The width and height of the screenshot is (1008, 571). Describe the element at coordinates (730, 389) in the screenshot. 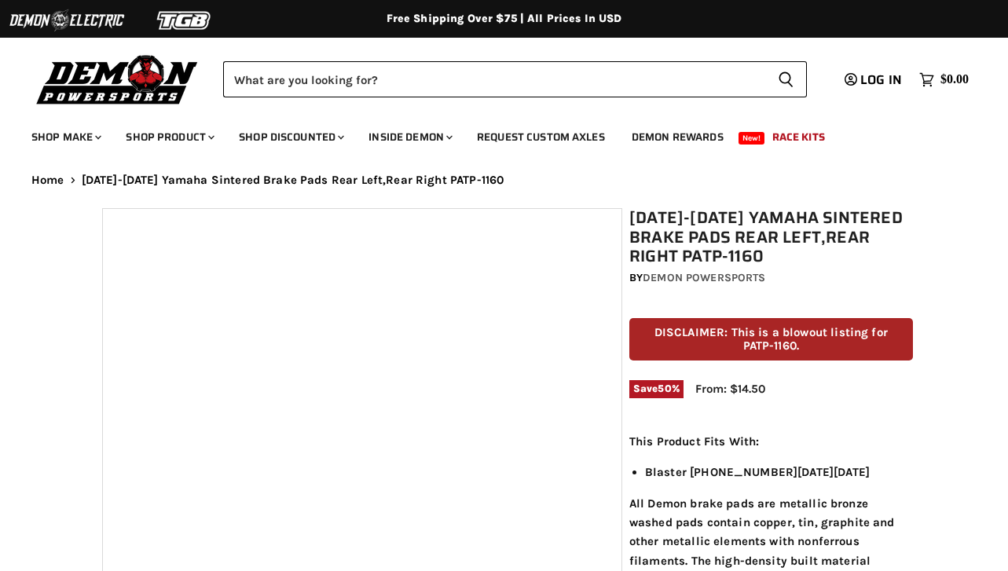

I see `span: From: $14.50` at that location.